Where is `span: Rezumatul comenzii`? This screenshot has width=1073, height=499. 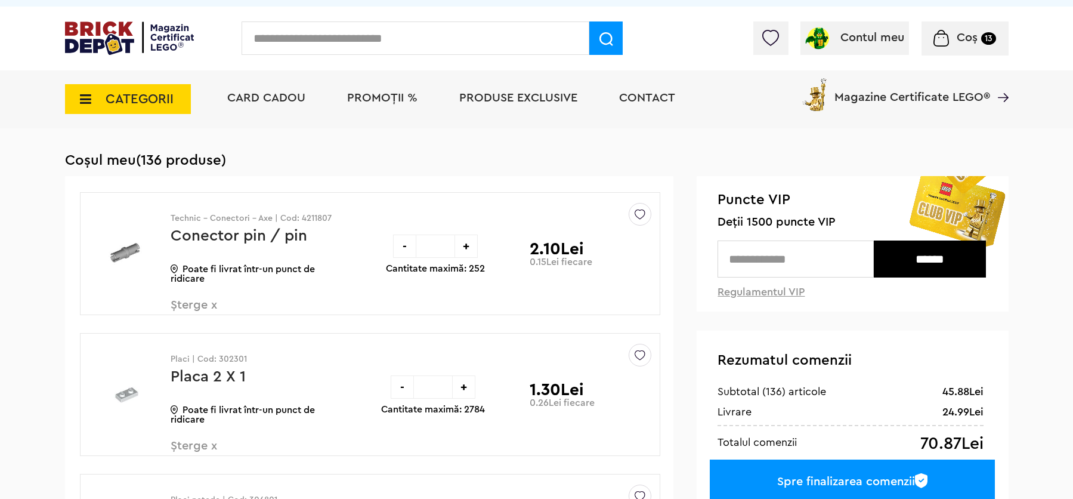 span: Rezumatul comenzii is located at coordinates (784, 360).